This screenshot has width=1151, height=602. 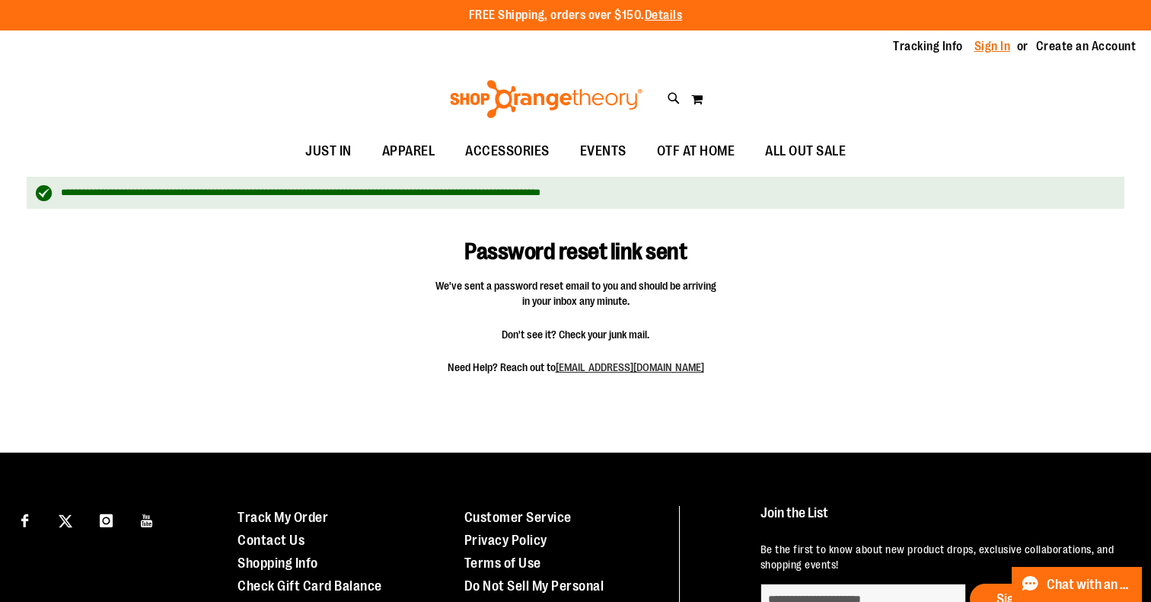 I want to click on a: Details, so click(x=664, y=15).